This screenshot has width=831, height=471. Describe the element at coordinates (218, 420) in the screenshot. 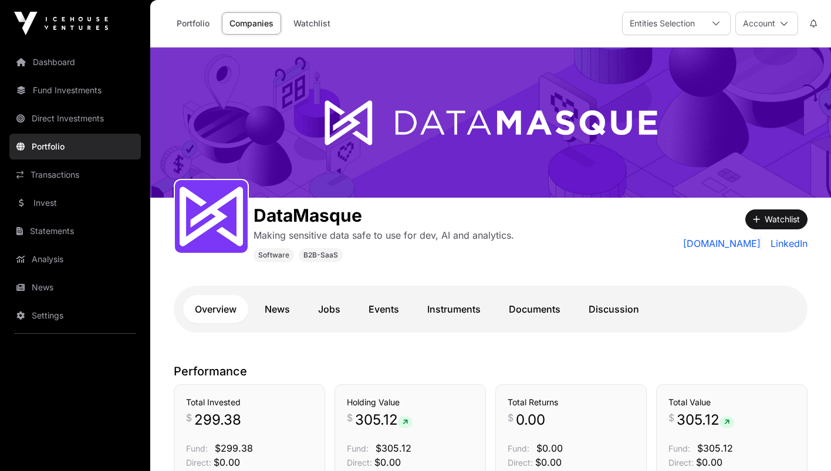

I see `span: 299.38` at that location.